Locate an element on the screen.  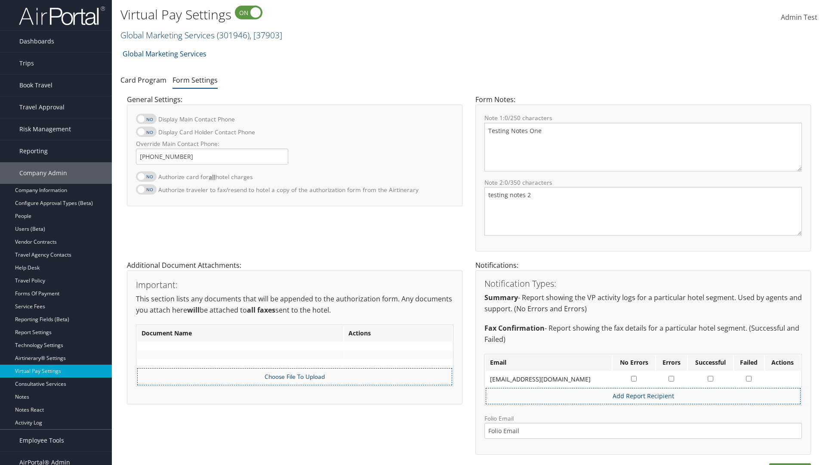
span: Travel Approval is located at coordinates (42, 107).